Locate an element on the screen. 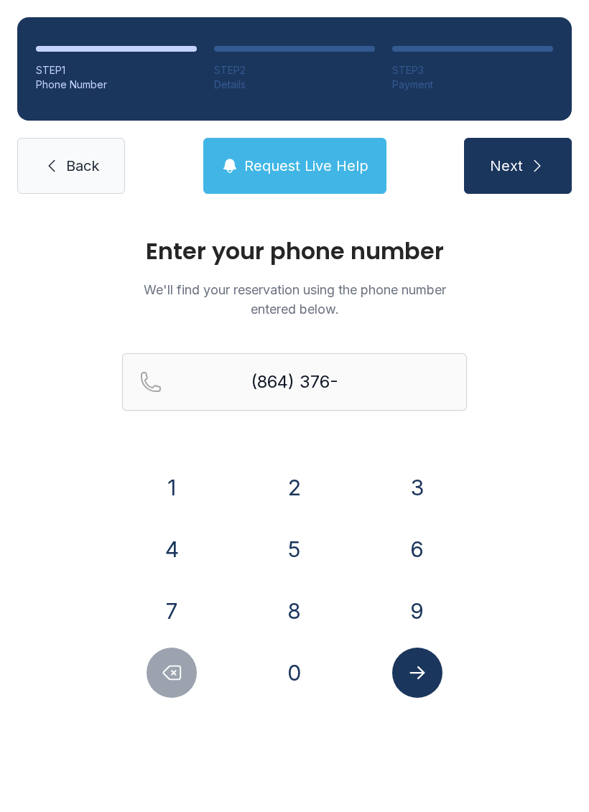 This screenshot has height=812, width=589. div: Payment is located at coordinates (473, 85).